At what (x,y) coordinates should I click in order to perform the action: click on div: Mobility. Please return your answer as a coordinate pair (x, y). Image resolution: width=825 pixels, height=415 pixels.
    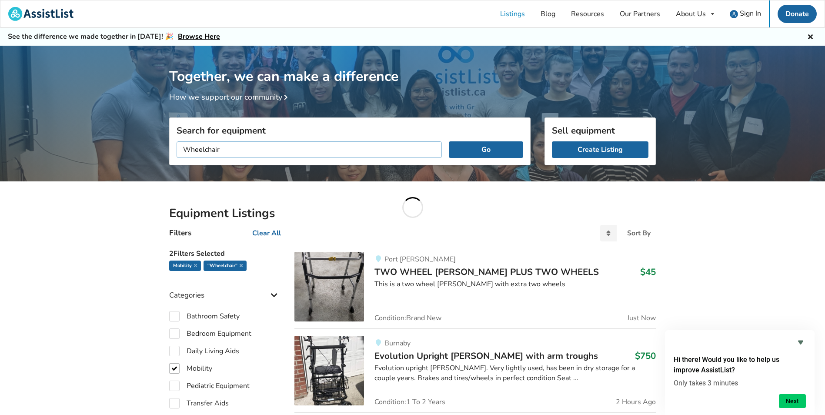
    Looking at the image, I should click on (185, 266).